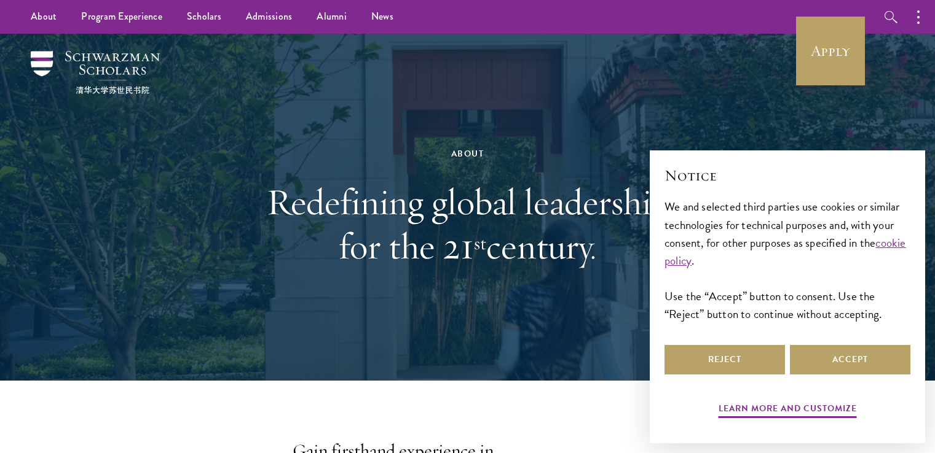 The height and width of the screenshot is (453, 935). I want to click on button: Reject, so click(724, 360).